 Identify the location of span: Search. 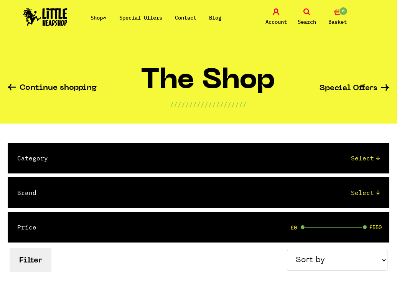
(307, 22).